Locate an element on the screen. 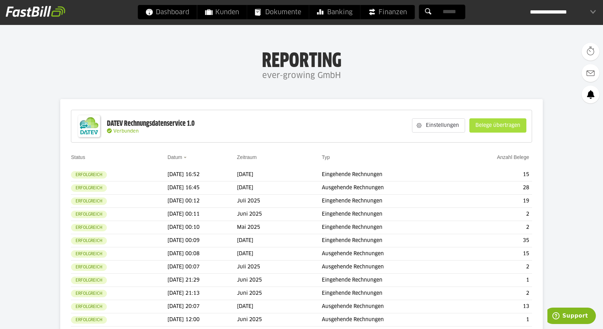 This screenshot has width=603, height=329. a: Zeitraum is located at coordinates (247, 157).